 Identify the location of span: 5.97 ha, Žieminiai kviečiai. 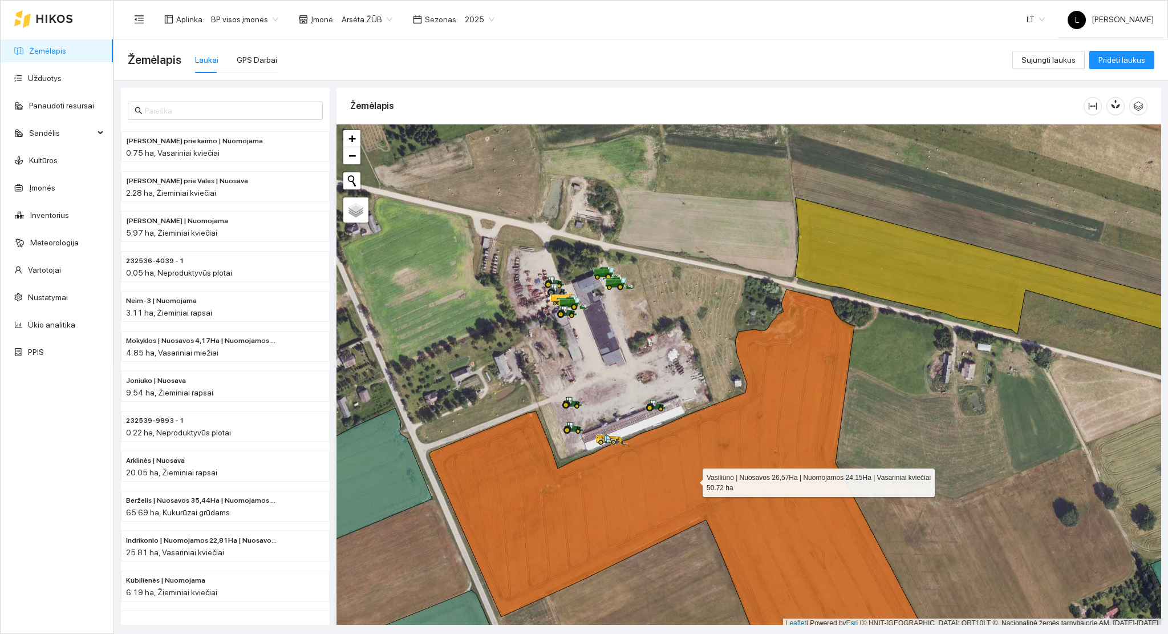
(172, 233).